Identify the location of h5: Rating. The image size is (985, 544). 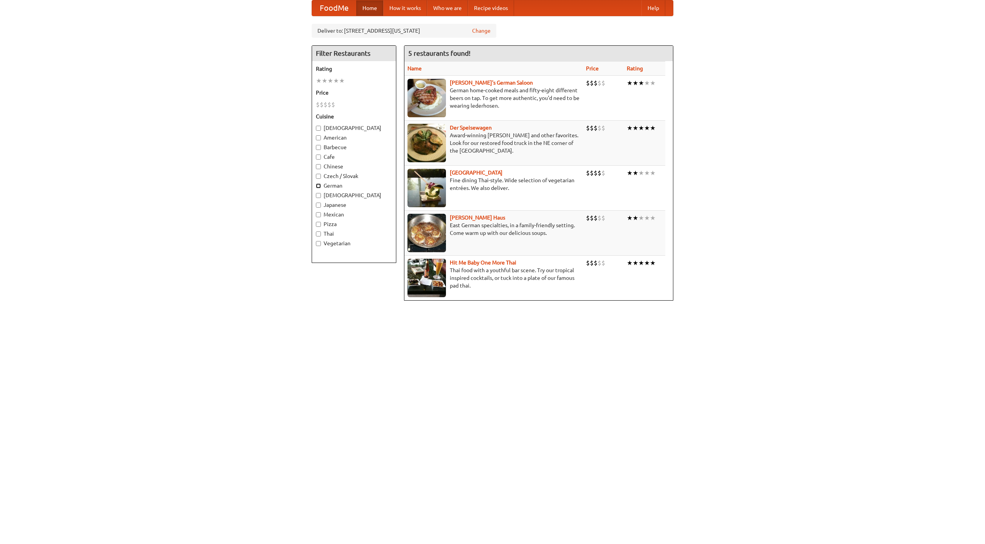
(354, 69).